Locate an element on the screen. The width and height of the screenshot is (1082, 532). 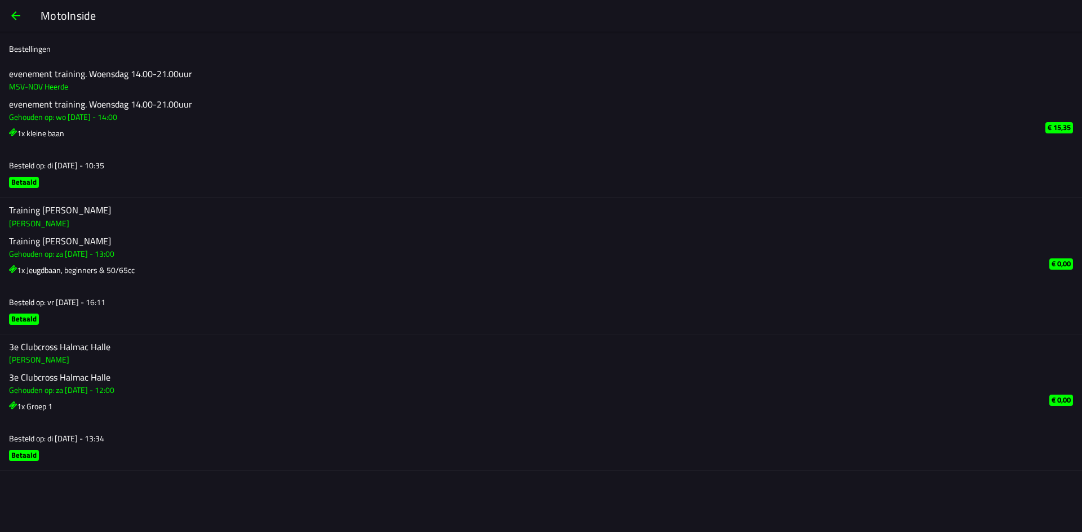
h3: 1x kleine baan is located at coordinates (518, 133).